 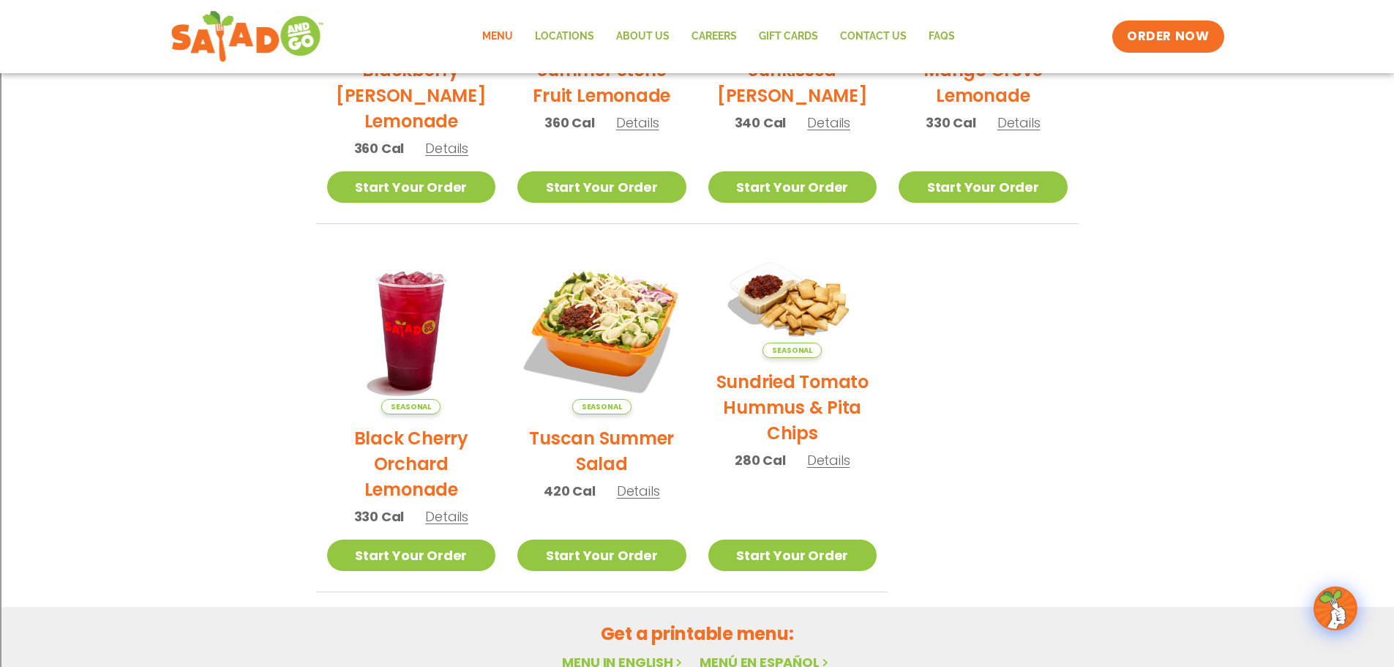 I want to click on div: Sort New > Old, so click(x=697, y=26).